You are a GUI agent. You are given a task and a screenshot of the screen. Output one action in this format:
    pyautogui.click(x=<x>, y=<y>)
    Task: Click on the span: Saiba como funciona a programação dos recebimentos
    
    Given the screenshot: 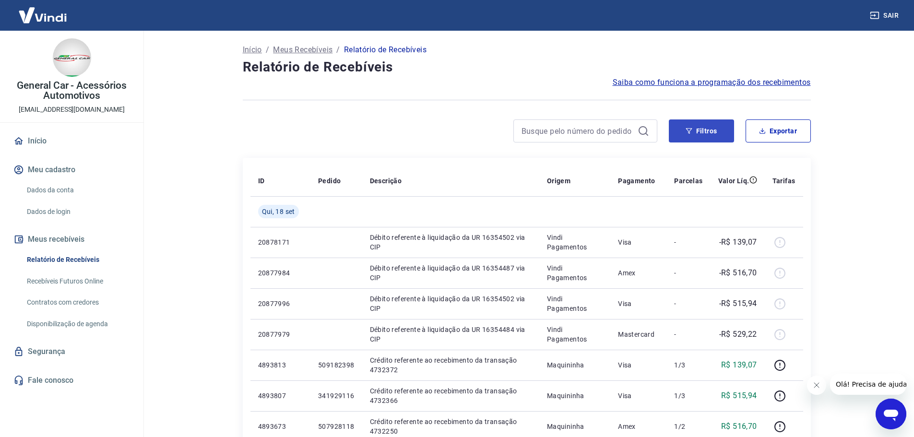 What is the action you would take?
    pyautogui.click(x=712, y=83)
    